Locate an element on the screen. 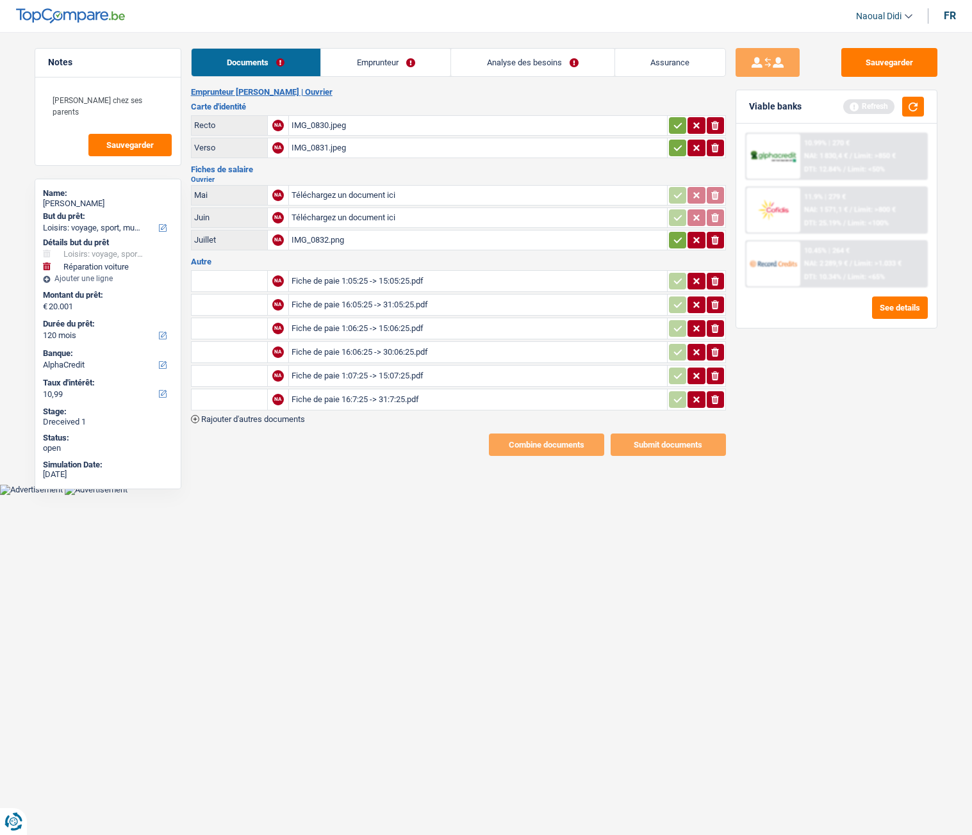 This screenshot has width=972, height=835. a: Analyse des besoins is located at coordinates (532, 62).